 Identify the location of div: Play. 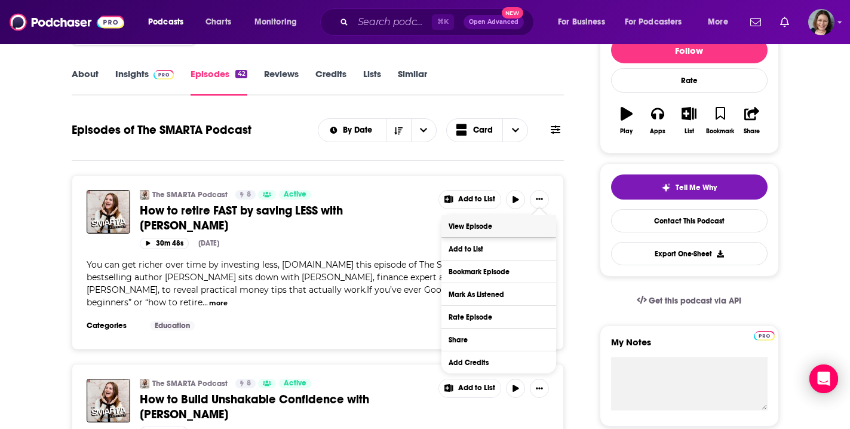
(626, 131).